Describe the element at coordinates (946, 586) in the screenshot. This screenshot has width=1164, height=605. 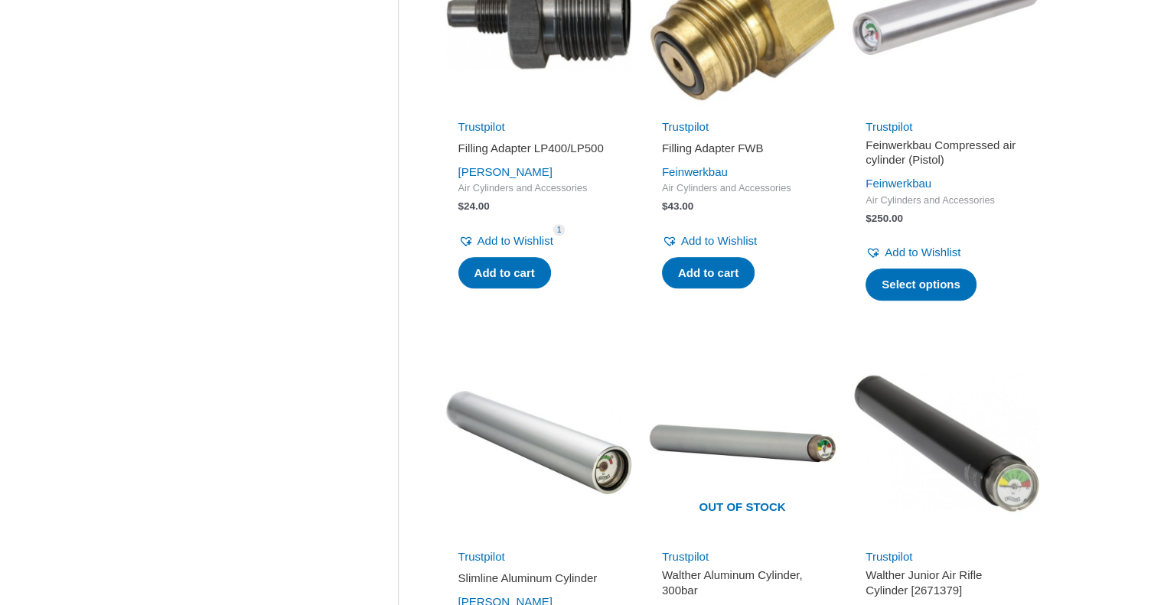
I see `a: Walther Junior Air Rifle Cylinder [2671379]` at that location.